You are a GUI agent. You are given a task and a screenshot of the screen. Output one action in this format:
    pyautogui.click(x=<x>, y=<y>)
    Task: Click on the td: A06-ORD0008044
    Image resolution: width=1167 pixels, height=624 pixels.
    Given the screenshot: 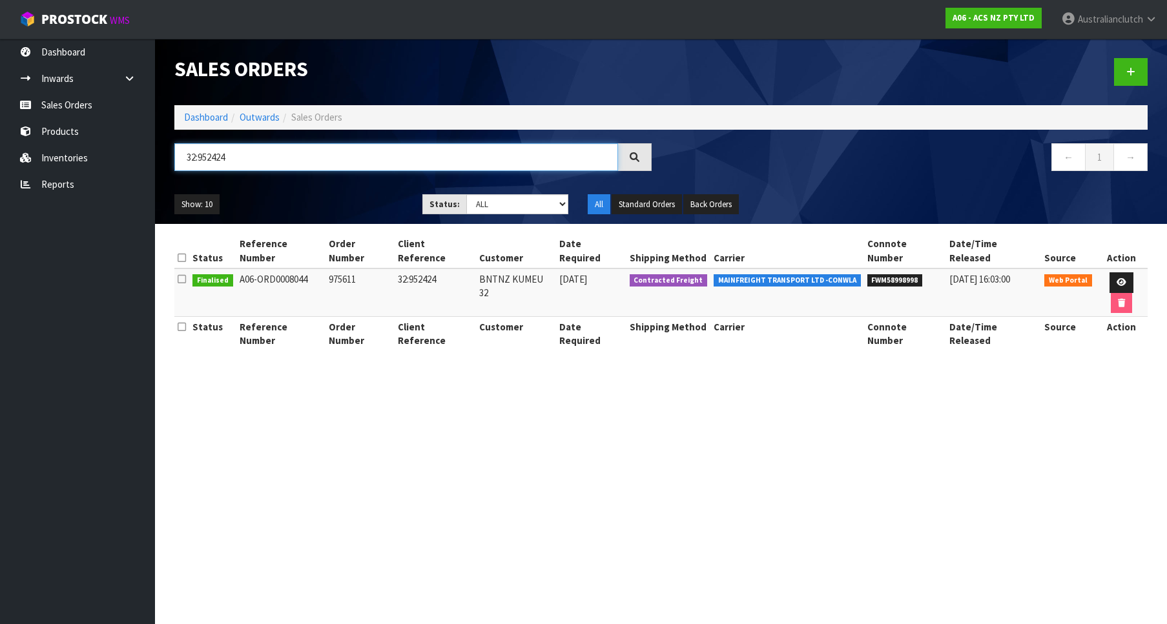 What is the action you would take?
    pyautogui.click(x=281, y=293)
    